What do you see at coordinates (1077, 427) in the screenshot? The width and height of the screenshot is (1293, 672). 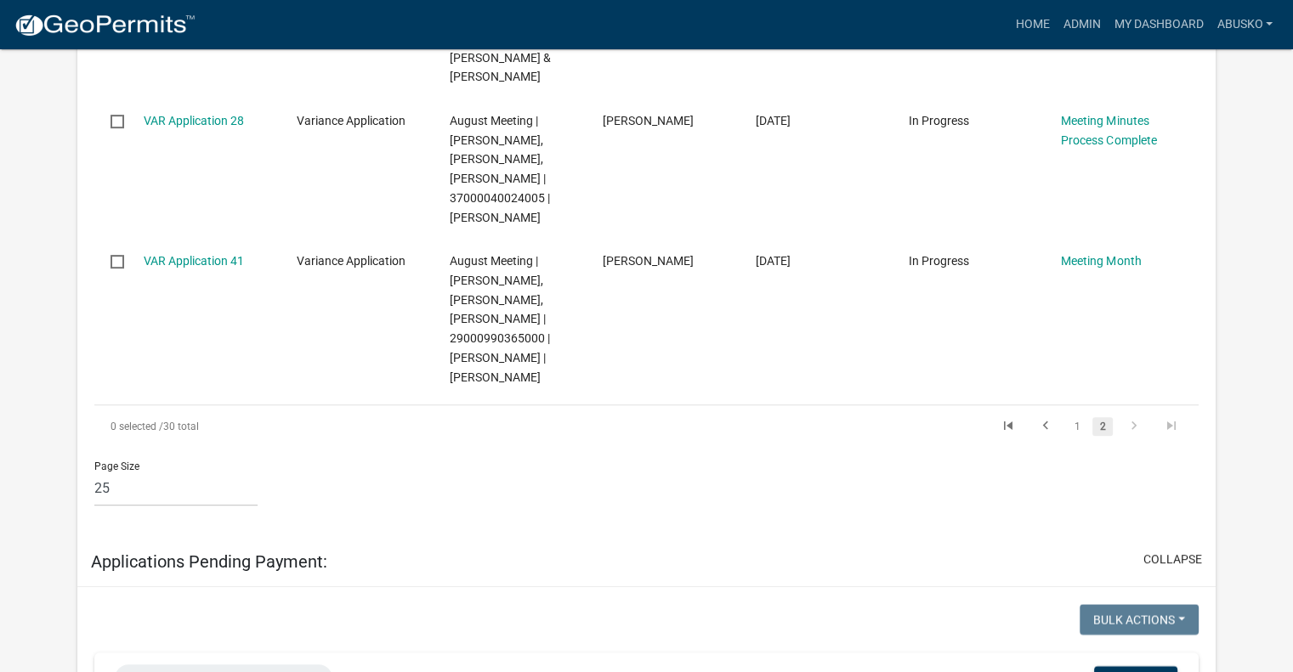 I see `a: 1` at bounding box center [1077, 427].